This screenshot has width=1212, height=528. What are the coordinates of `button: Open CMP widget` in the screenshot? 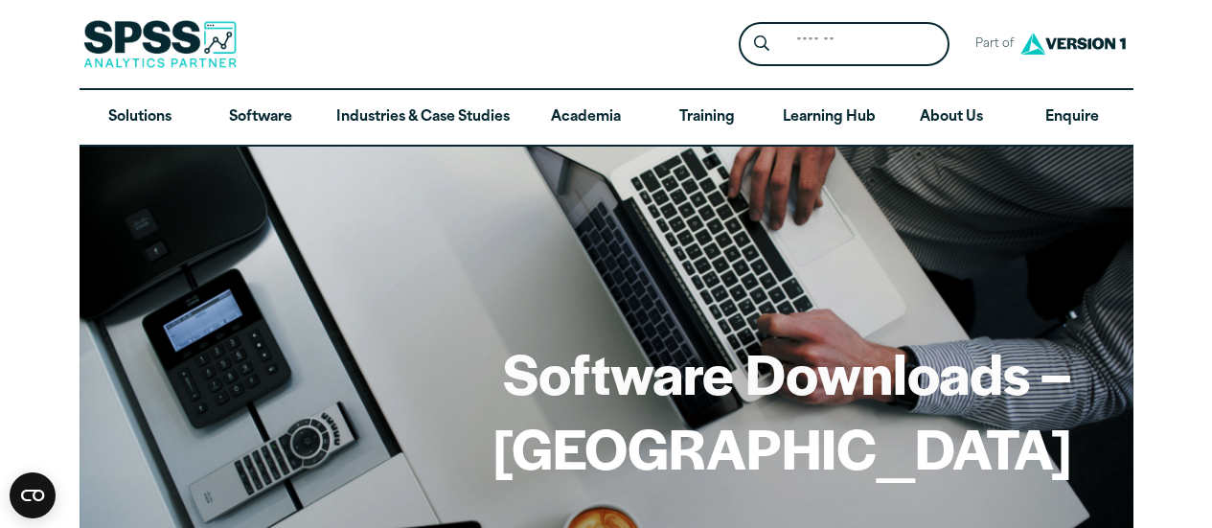 It's located at (33, 495).